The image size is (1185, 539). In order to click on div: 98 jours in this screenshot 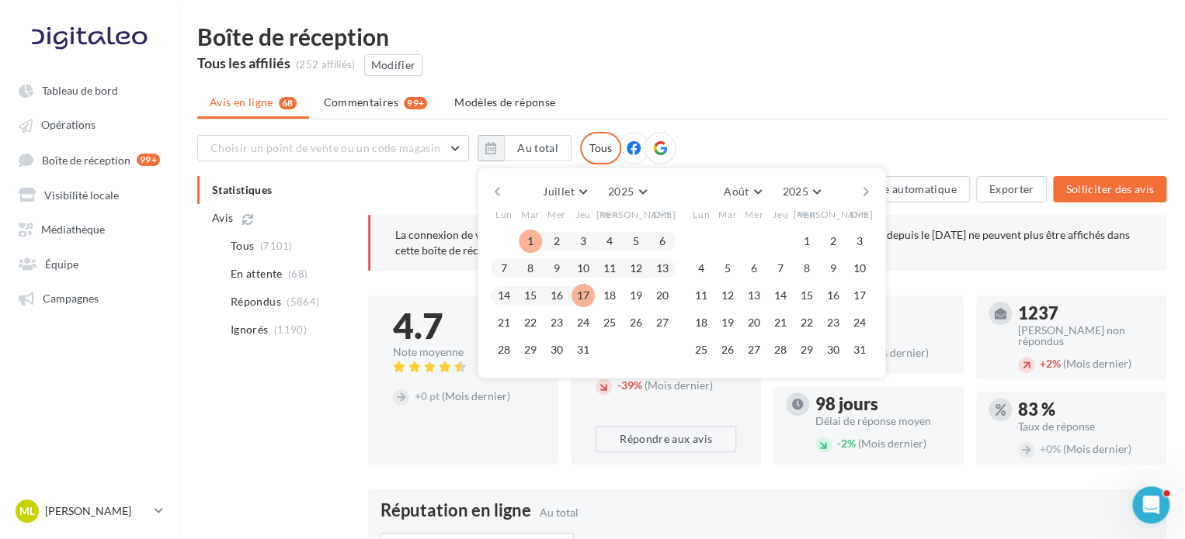, I will do `click(883, 404)`.